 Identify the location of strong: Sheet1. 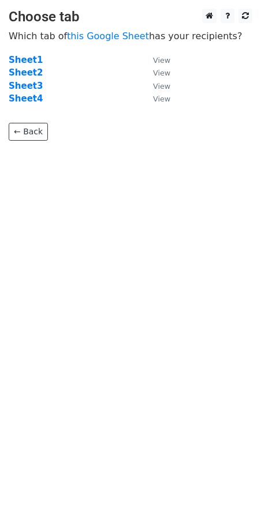
(25, 60).